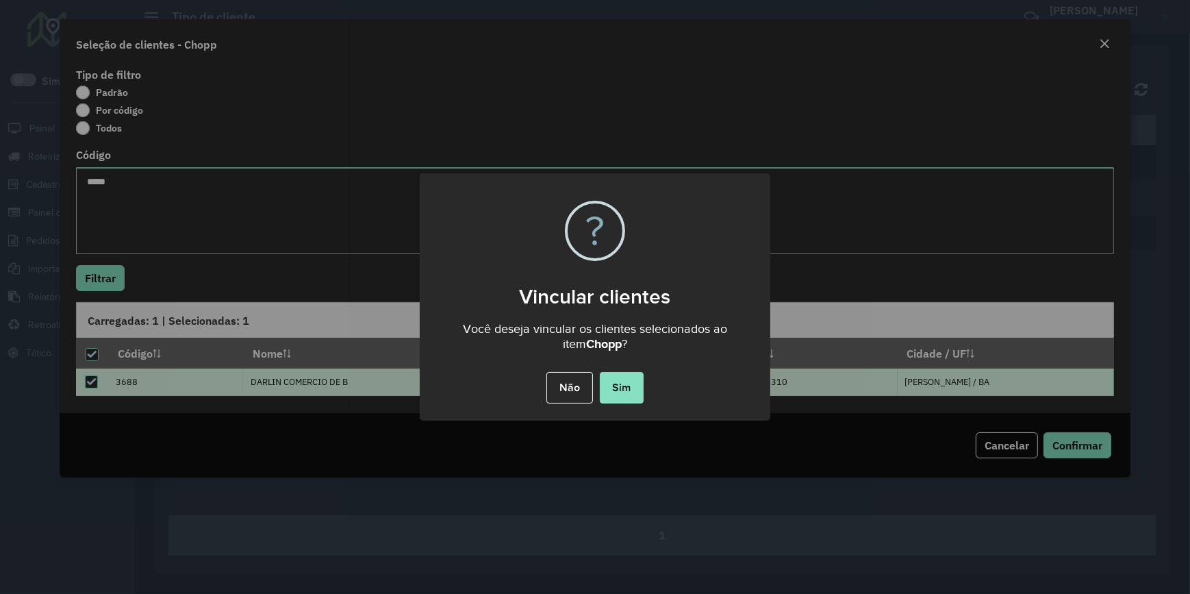  Describe the element at coordinates (604, 344) in the screenshot. I see `strong: Chopp` at that location.